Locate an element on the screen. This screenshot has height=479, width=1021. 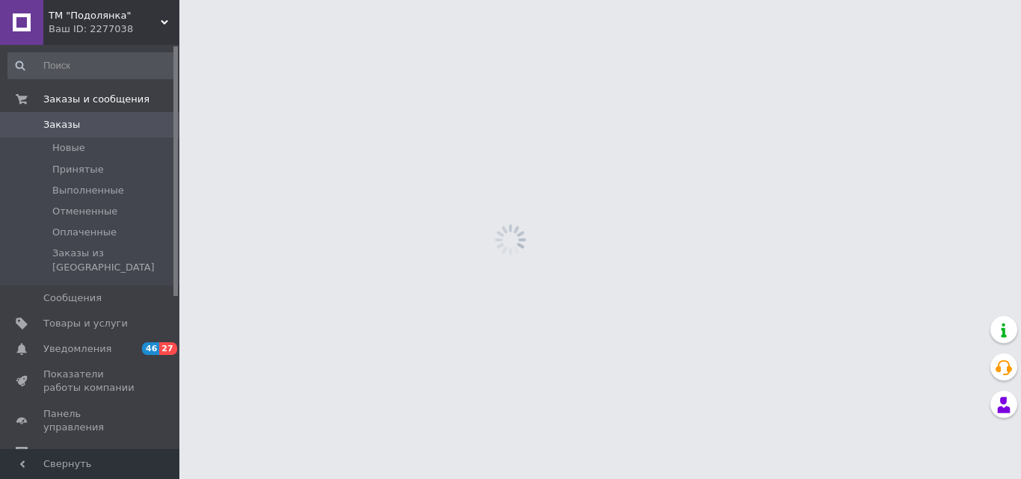
span: Заказы и сообщения is located at coordinates (96, 99).